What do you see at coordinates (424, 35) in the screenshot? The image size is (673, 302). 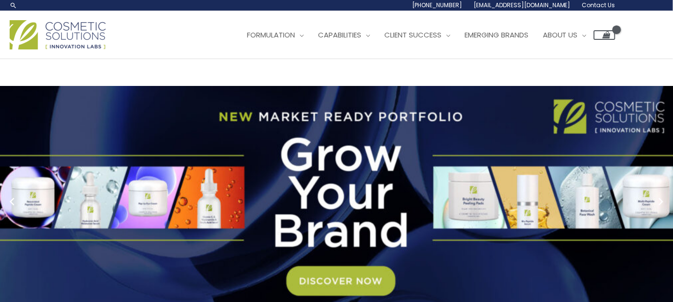 I see `nav: Site Navigation` at bounding box center [424, 35].